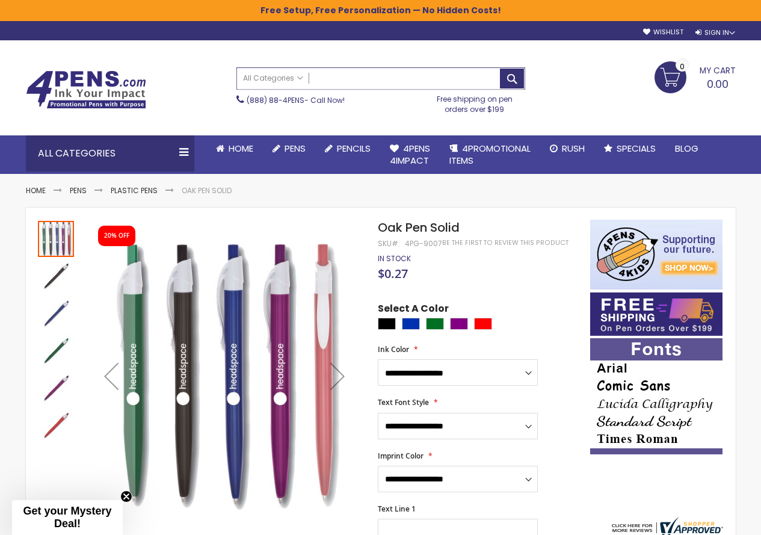  What do you see at coordinates (657, 396) in the screenshot?
I see `img: font-personalization-examples` at bounding box center [657, 396].